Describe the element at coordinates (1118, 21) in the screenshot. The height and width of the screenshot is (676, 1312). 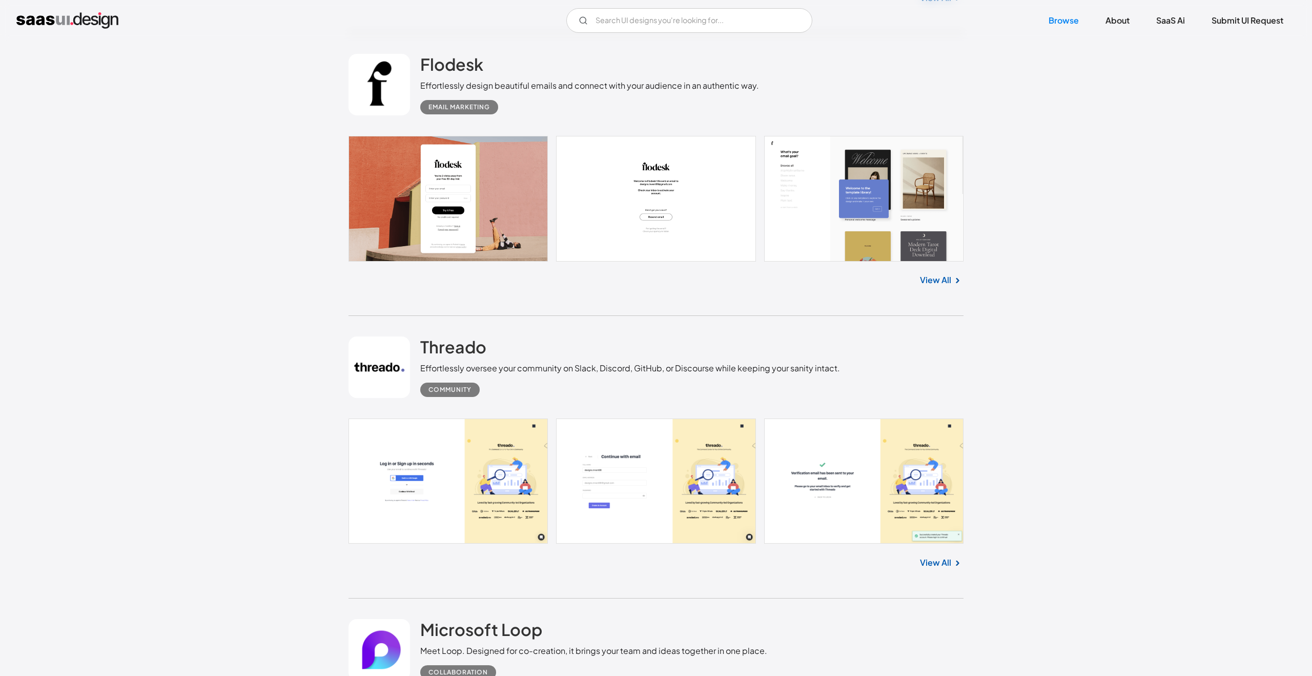
I see `a: About` at that location.